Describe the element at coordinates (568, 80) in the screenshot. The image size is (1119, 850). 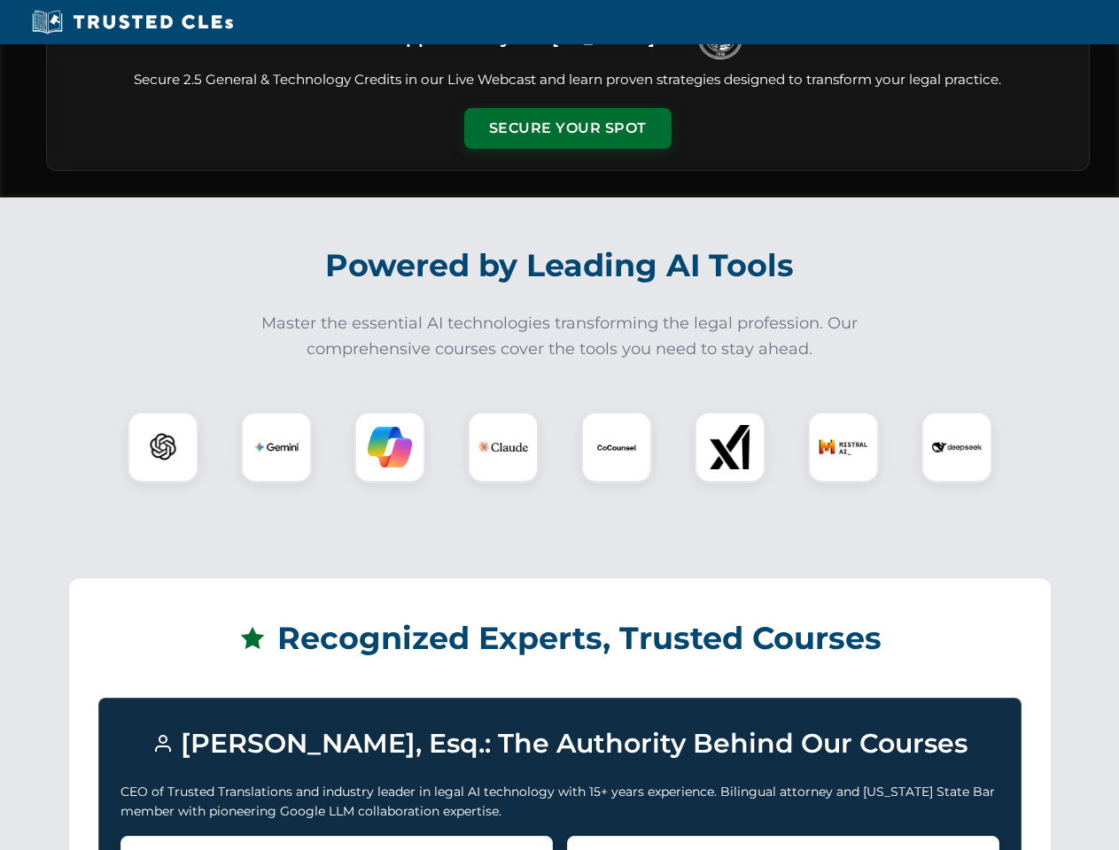
I see `p: Secure 2.5 General & Technology Credits in our Live Webcast and learn proven strategies designed ...` at that location.